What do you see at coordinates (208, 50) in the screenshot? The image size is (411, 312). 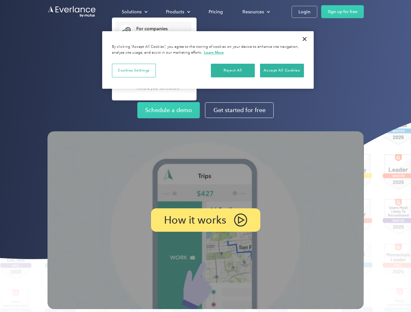 I see `div: By clicking “Accept All Cookies”, you agree to the storing of cookies on your device to enhance s...` at bounding box center [208, 50].